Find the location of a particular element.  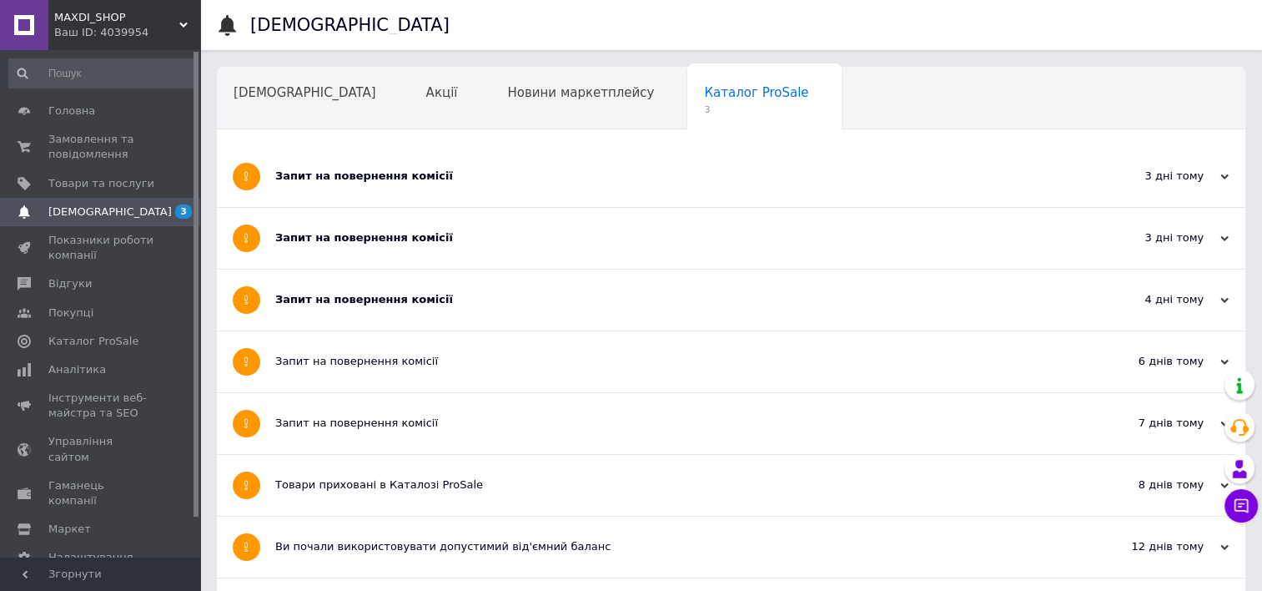

span: Головна is located at coordinates (72, 111).